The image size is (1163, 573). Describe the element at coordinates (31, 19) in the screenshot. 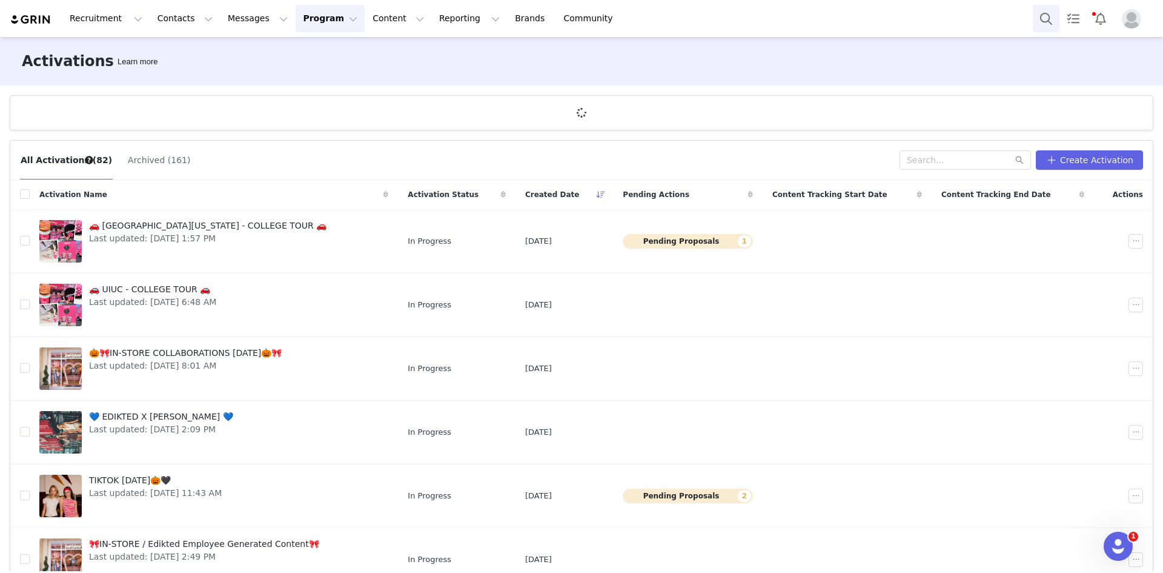

I see `img: grin logo` at that location.